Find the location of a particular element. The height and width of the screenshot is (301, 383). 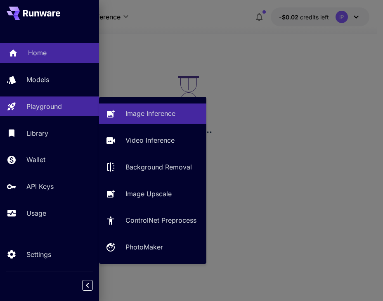

p: Home is located at coordinates (37, 53).